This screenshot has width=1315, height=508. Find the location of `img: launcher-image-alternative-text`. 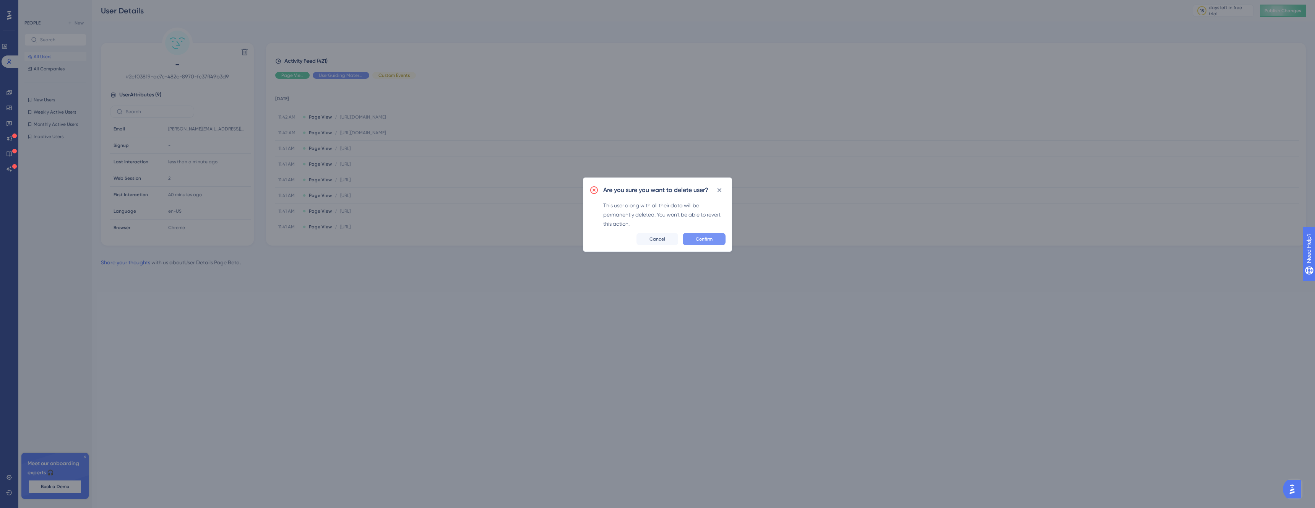

img: launcher-image-alternative-text is located at coordinates (9, 11).